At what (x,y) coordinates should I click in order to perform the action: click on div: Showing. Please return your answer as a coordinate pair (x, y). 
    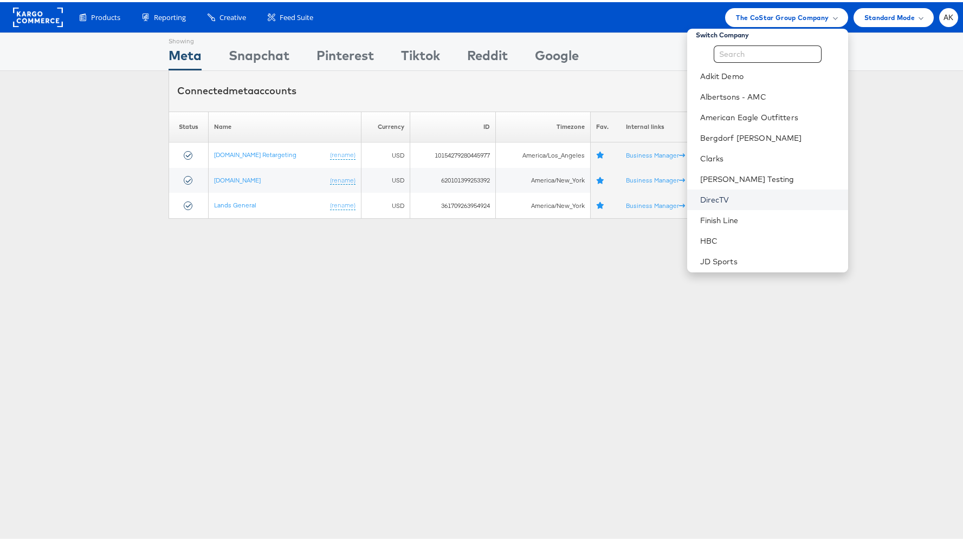
    Looking at the image, I should click on (185, 37).